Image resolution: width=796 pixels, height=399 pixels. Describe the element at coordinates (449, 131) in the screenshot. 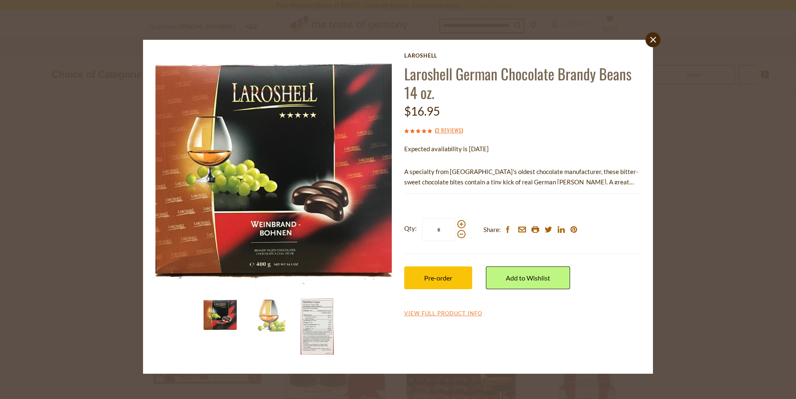

I see `a: 3 Reviews` at that location.